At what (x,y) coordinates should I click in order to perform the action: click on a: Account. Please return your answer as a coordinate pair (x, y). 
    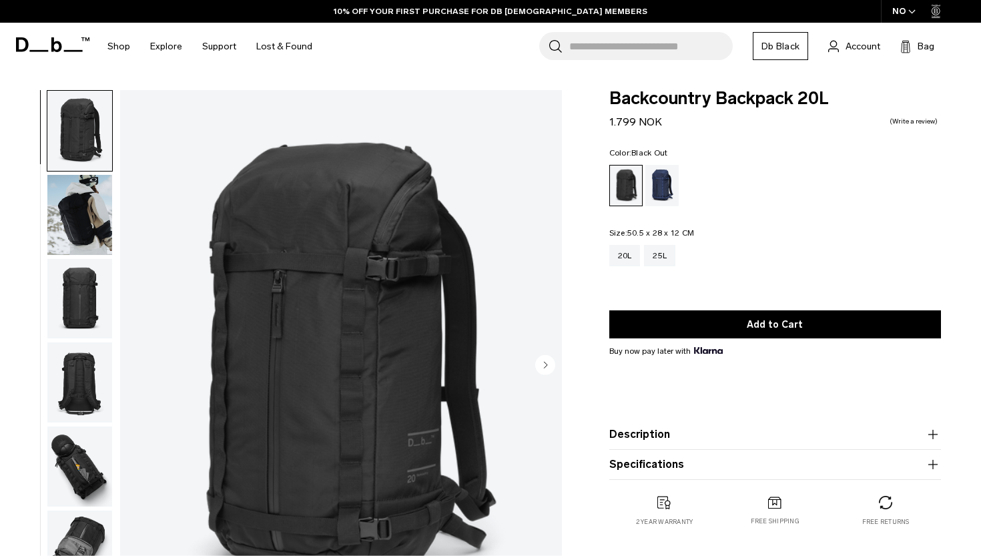
    Looking at the image, I should click on (855, 46).